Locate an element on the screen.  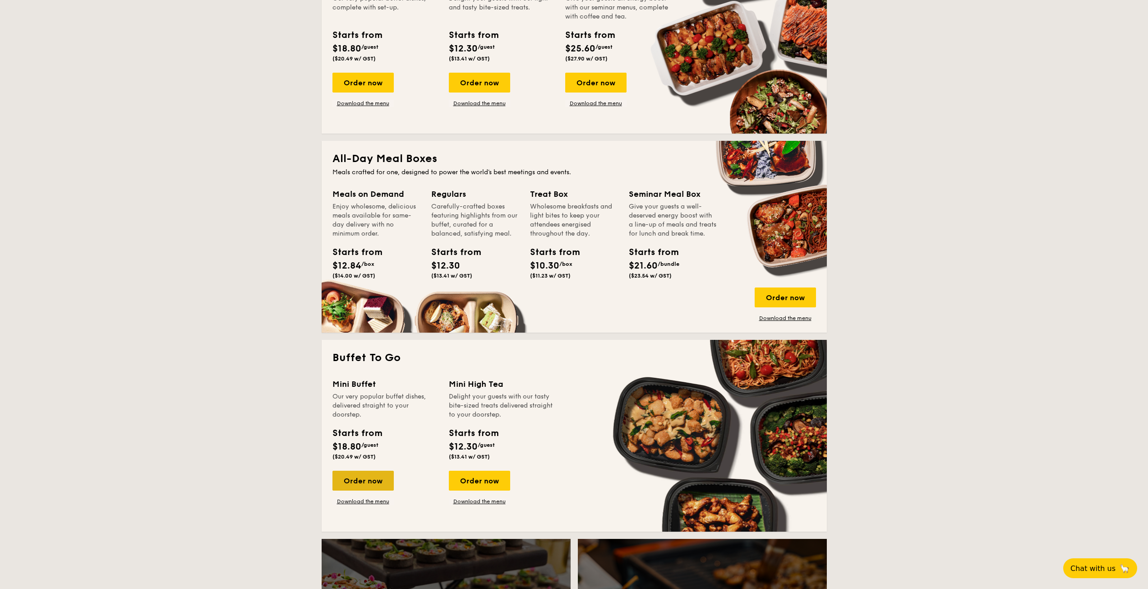
span: /bundle is located at coordinates (668, 264).